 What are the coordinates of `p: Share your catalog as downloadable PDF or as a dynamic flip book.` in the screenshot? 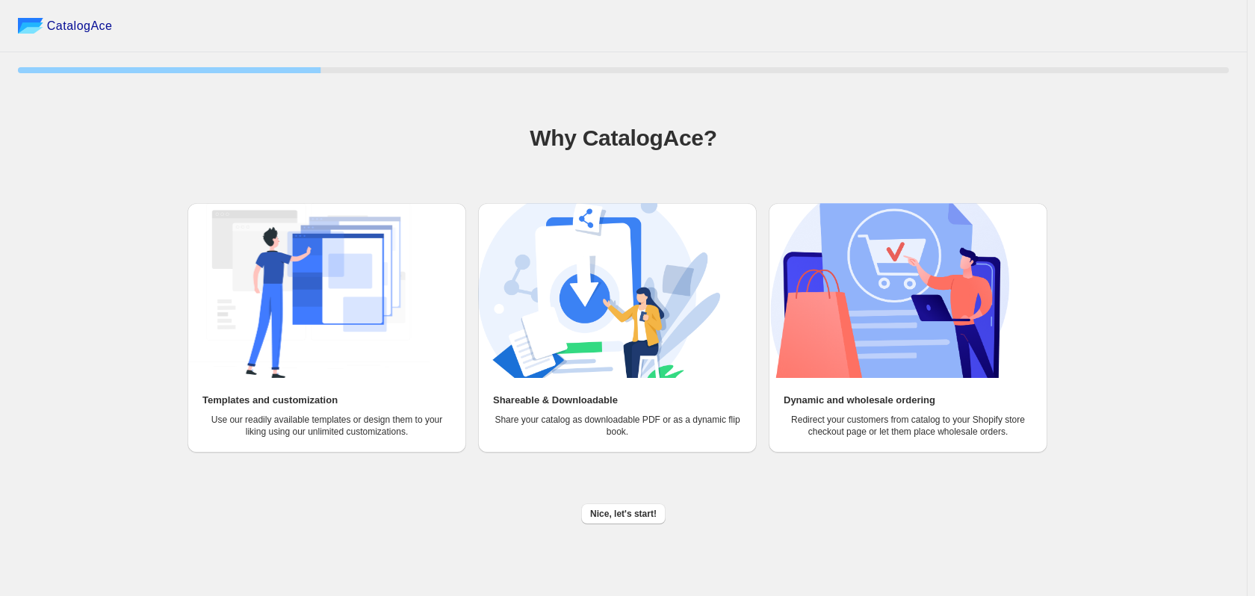 It's located at (617, 426).